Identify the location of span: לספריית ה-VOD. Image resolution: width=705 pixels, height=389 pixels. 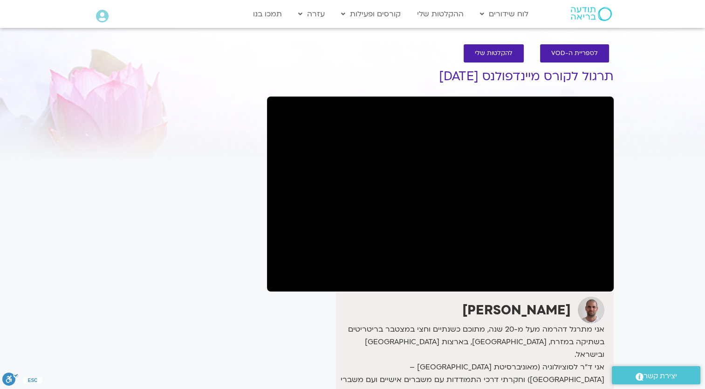
(575, 53).